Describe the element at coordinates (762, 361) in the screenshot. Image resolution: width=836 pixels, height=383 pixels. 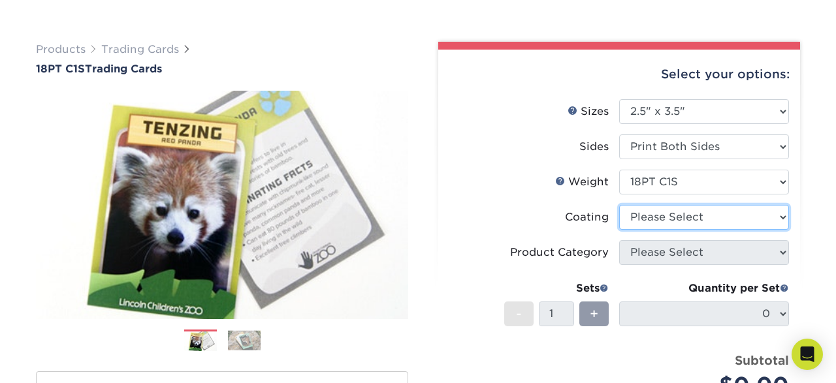
I see `strong: Subtotal` at that location.